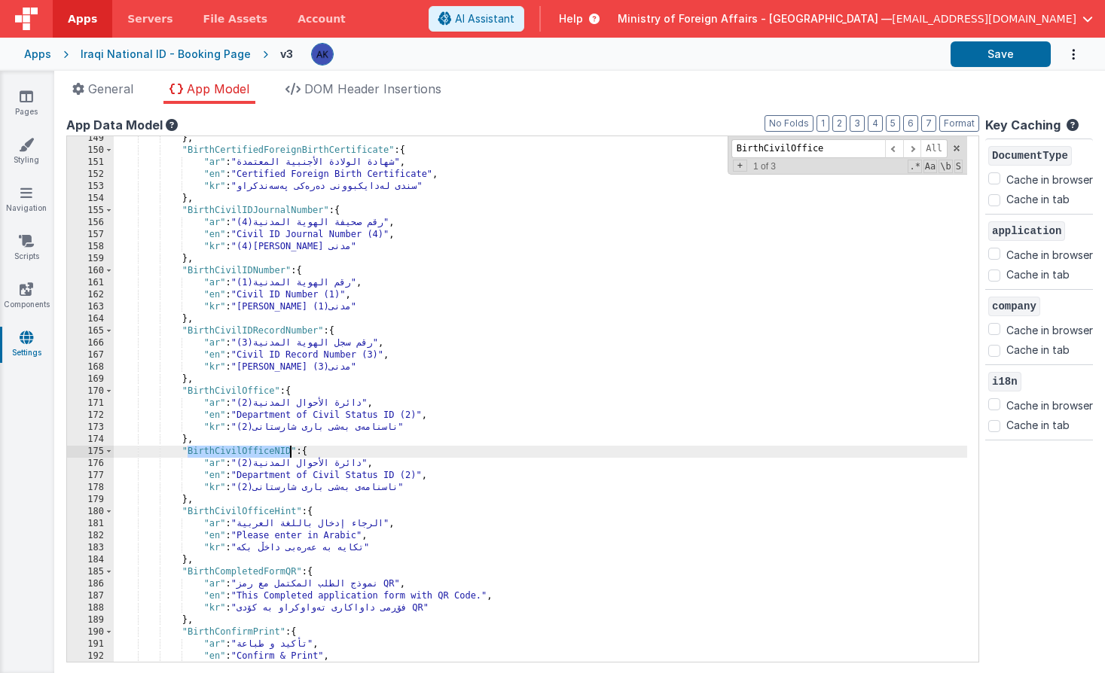 The width and height of the screenshot is (1105, 673). I want to click on div: 174, so click(90, 440).